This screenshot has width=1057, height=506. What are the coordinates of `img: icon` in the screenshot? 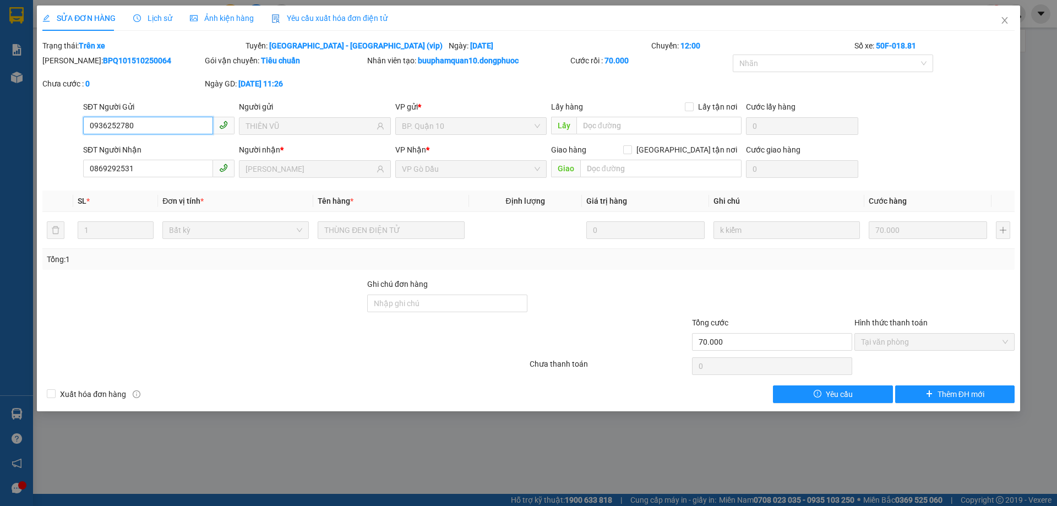 It's located at (276, 19).